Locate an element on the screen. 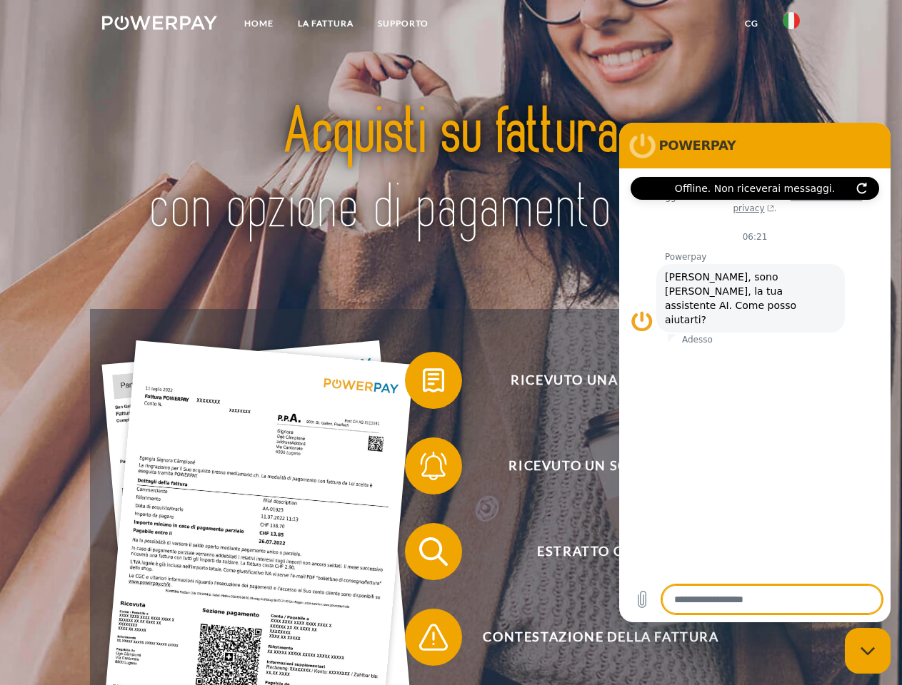 This screenshot has height=685, width=902. h2: POWERPAY is located at coordinates (156, 23).